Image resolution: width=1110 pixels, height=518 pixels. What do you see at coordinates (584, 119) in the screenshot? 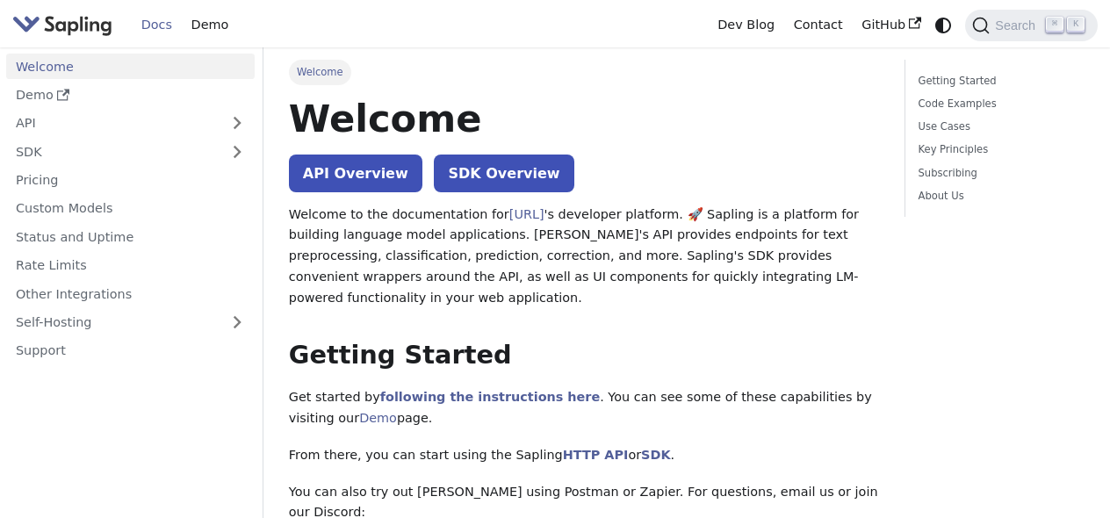
I see `h1: Welcome` at bounding box center [584, 119].